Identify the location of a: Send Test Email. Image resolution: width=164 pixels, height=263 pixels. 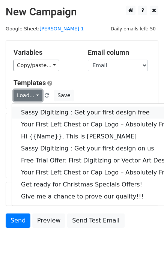
(96, 221).